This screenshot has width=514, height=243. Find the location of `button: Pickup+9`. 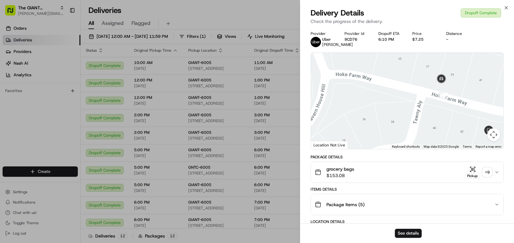

button: Pickup+9 is located at coordinates (478, 172).